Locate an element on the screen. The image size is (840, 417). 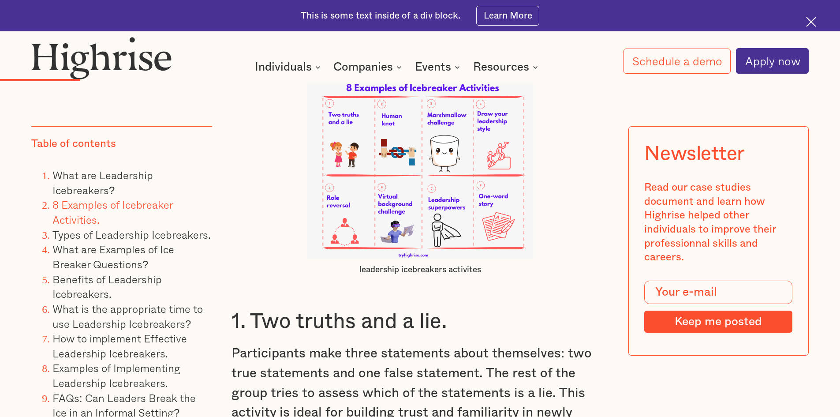
a: How to implement Effective Leadership Icebreakers. is located at coordinates (120, 345).